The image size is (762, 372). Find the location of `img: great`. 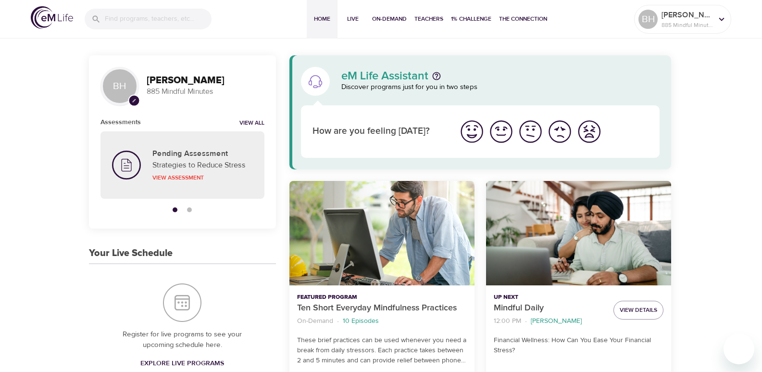

img: great is located at coordinates (472, 131).